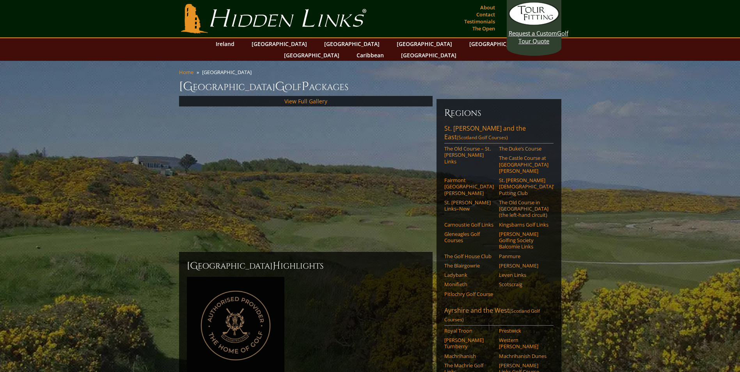  Describe the element at coordinates (469, 356) in the screenshot. I see `a: Machrihanish` at that location.